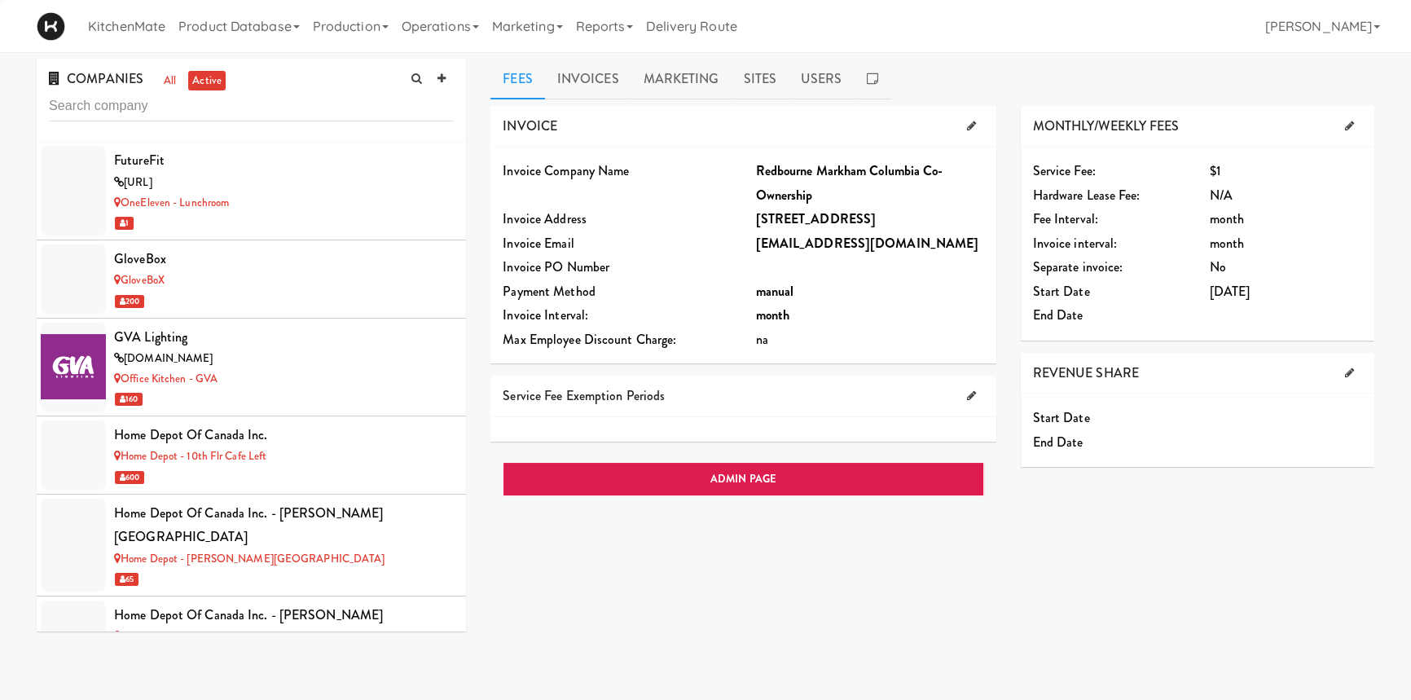 This screenshot has width=1411, height=700. I want to click on div: FutureFit, so click(283, 160).